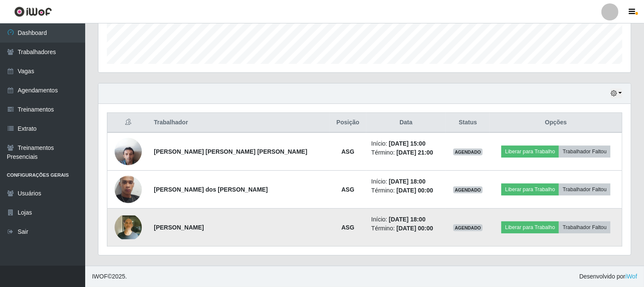 This screenshot has height=287, width=644. Describe the element at coordinates (467, 123) in the screenshot. I see `th: Status` at that location.